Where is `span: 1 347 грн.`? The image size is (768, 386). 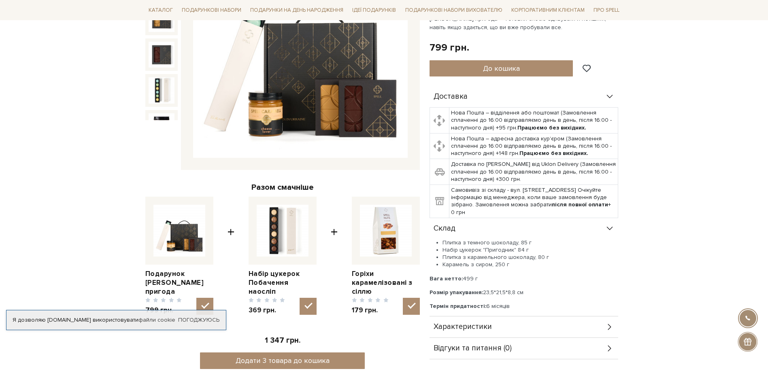 span: 1 347 грн. is located at coordinates (283, 341).